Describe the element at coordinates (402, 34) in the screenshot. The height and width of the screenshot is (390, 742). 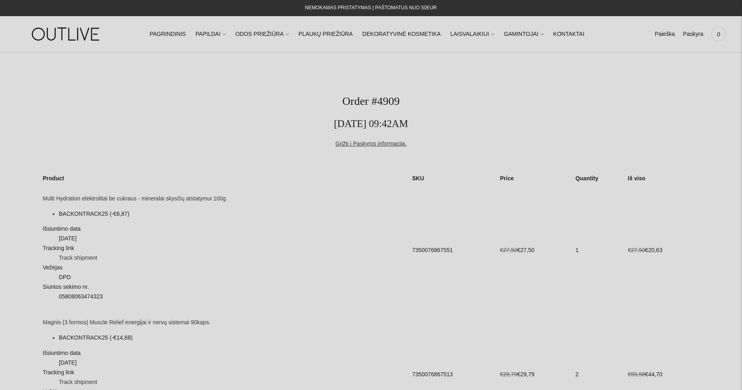
I see `a: DEKORATYVINĖ KOSMETIKA` at that location.